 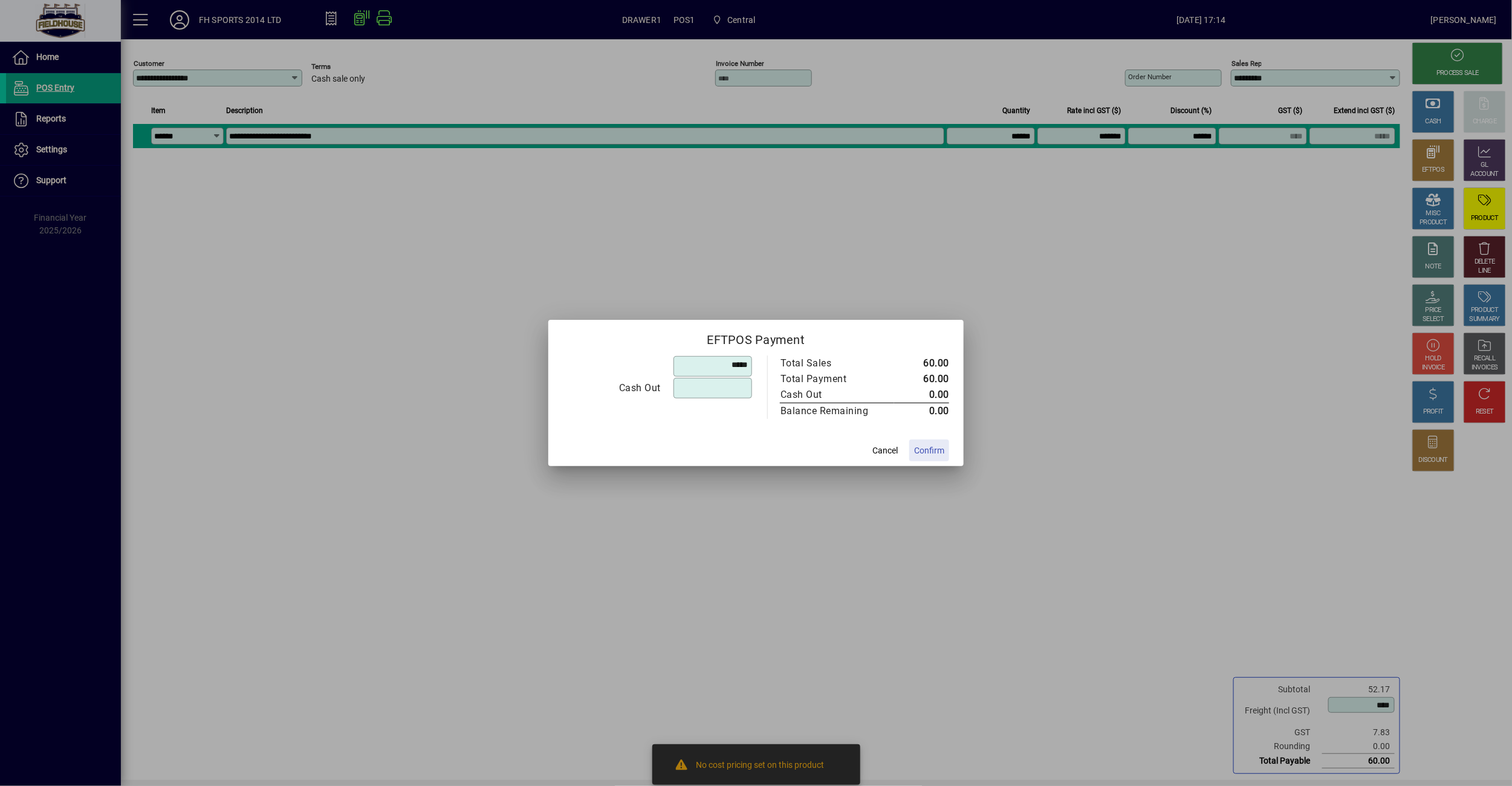 What do you see at coordinates (756, 338) in the screenshot?
I see `h2: EFTPOS Payment` at bounding box center [756, 338].